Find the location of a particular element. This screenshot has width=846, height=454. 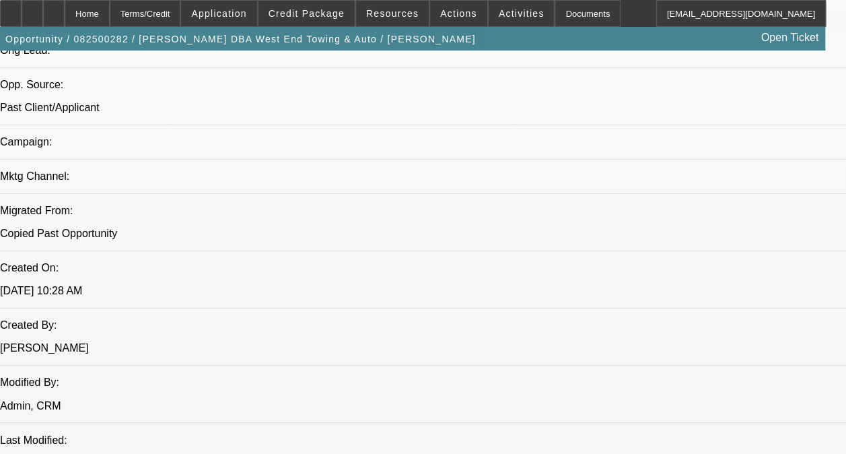

a: Open Ticket is located at coordinates (789, 38).